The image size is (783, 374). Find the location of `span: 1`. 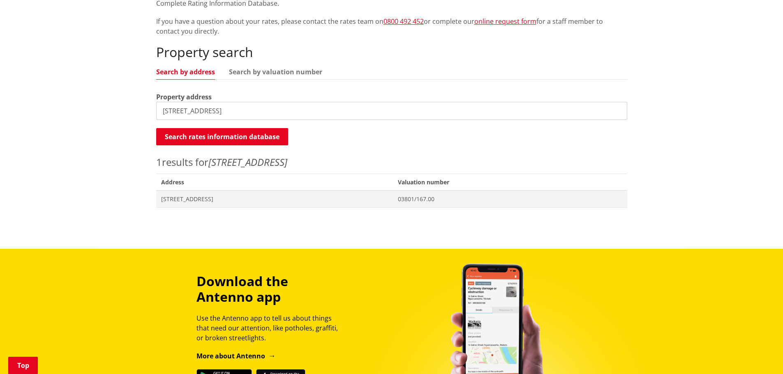

span: 1 is located at coordinates (159, 162).